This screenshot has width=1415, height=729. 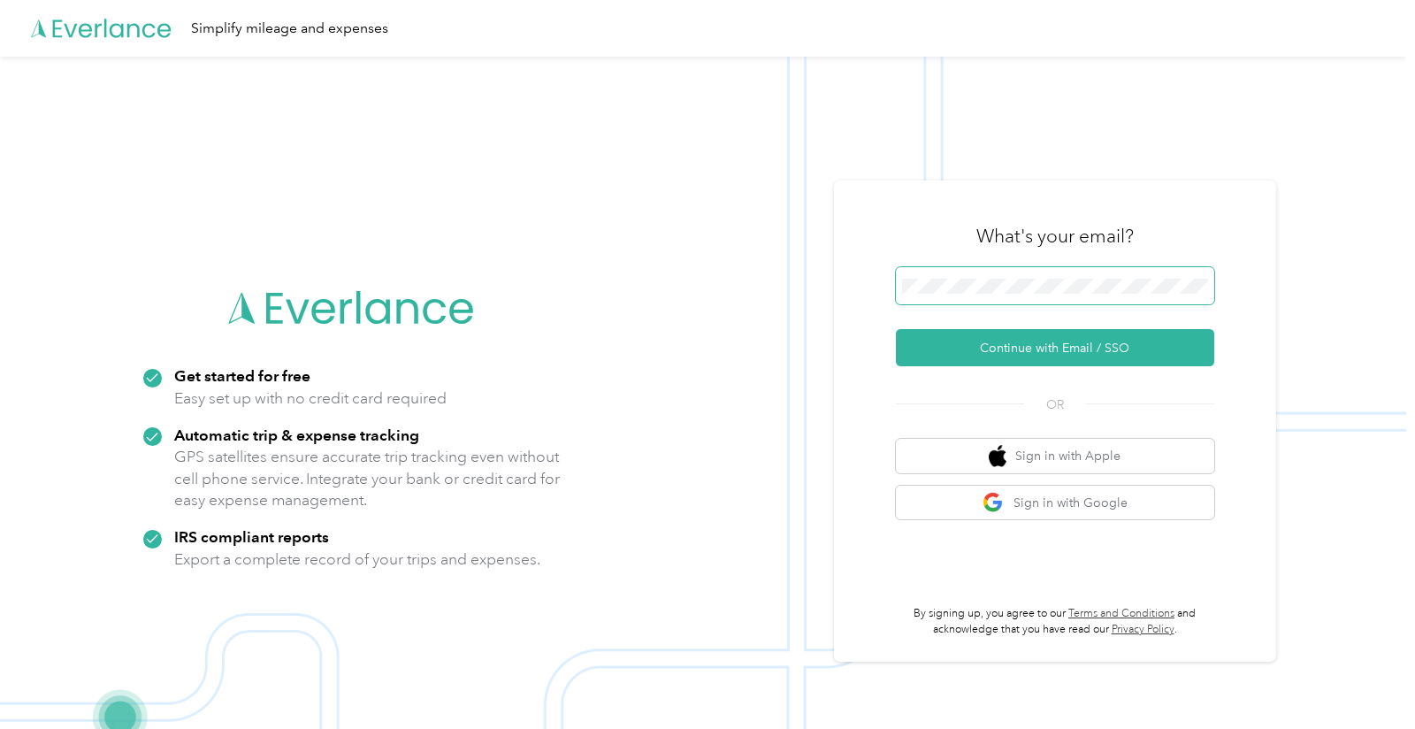 What do you see at coordinates (357, 559) in the screenshot?
I see `p: Export a complete record of your trips and expenses.` at bounding box center [357, 559].